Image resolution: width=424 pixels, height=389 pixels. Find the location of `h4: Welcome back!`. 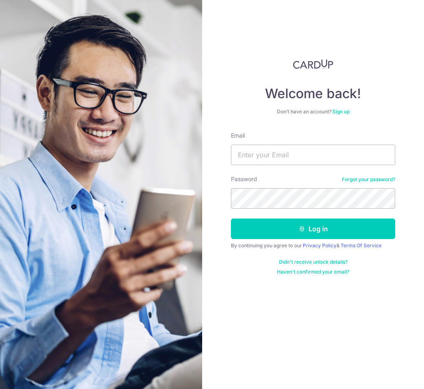

h4: Welcome back! is located at coordinates (313, 94).